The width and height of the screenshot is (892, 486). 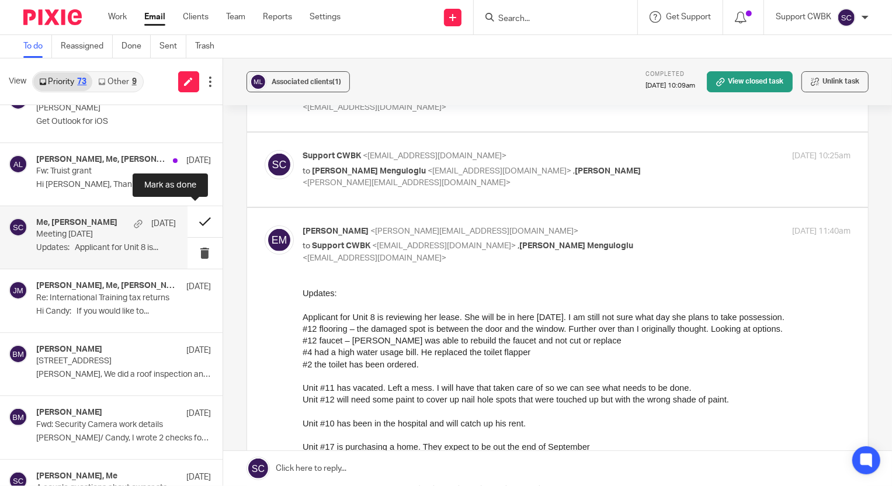 What do you see at coordinates (325, 17) in the screenshot?
I see `a: Settings` at bounding box center [325, 17].